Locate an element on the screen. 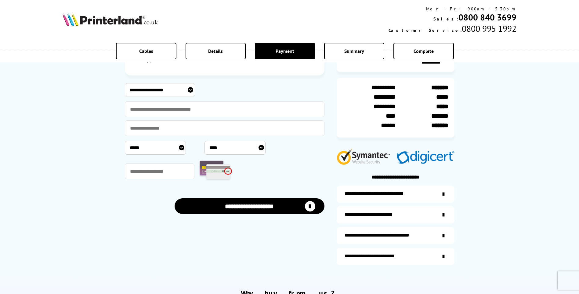 This screenshot has height=294, width=579. span: Cables is located at coordinates (146, 51).